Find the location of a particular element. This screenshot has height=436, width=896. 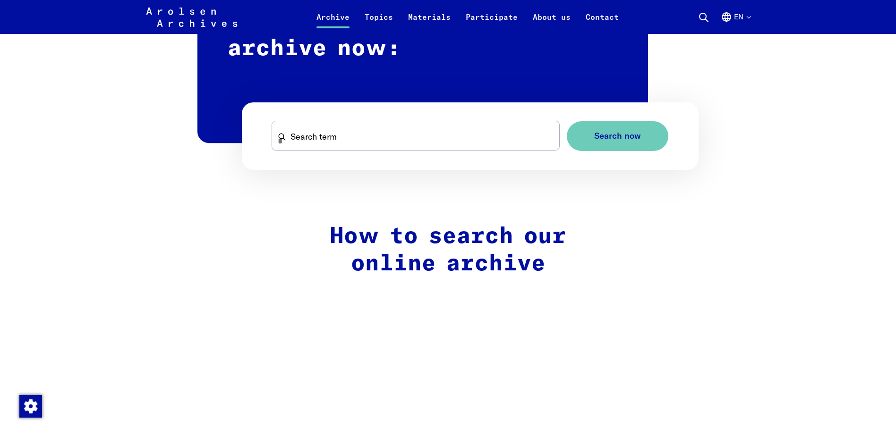

a: About us is located at coordinates (552, 23).